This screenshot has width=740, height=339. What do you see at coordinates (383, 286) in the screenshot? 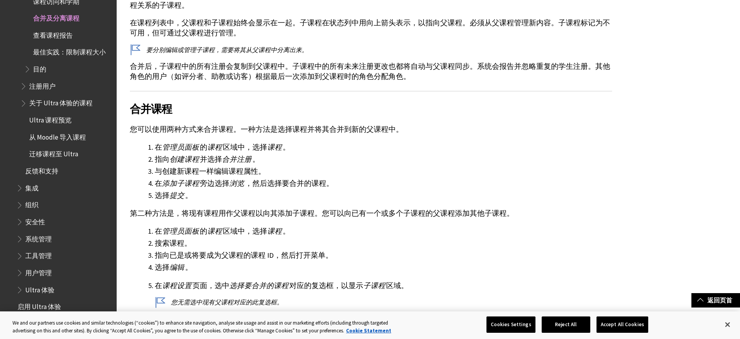
I see `p: 在 页面，选中 对应的复选框，以显示 区域。` at bounding box center [383, 286].